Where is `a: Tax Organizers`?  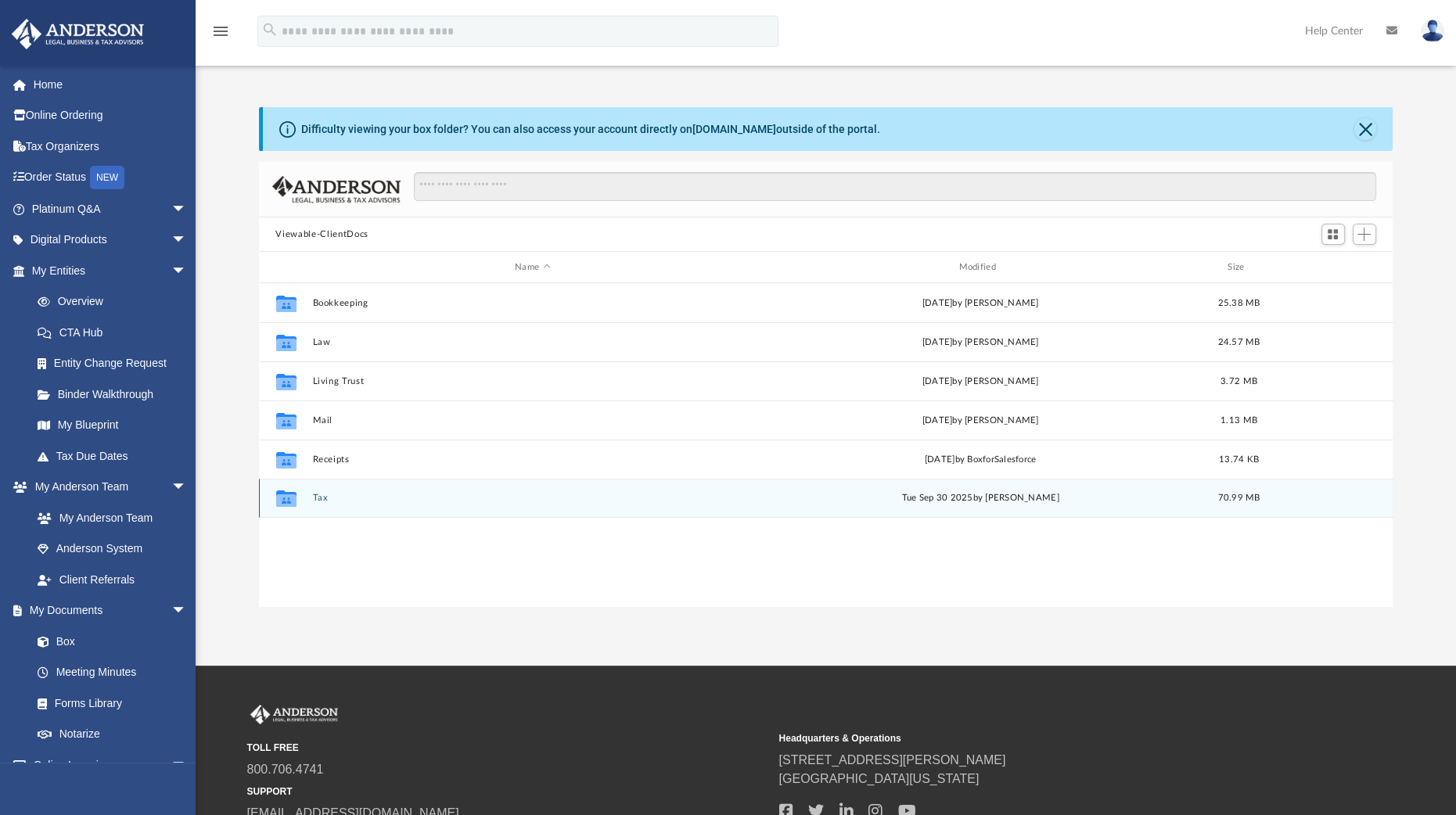
a: Tax Organizers is located at coordinates (110, 146).